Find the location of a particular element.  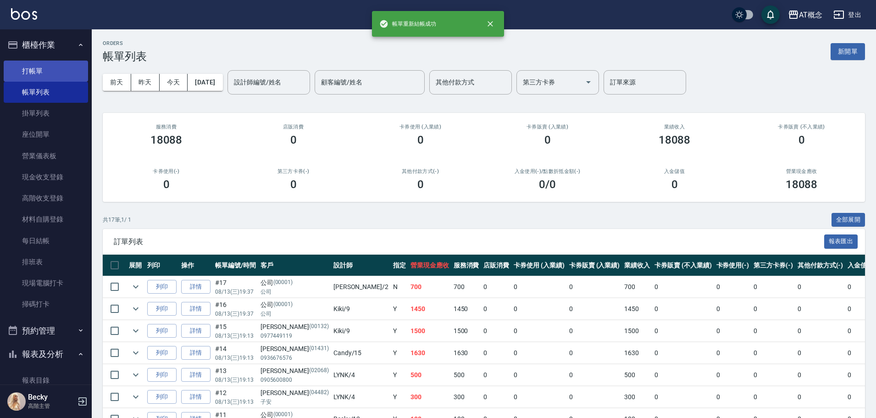

p: 08/13 (三) 19:37 is located at coordinates (235, 292).